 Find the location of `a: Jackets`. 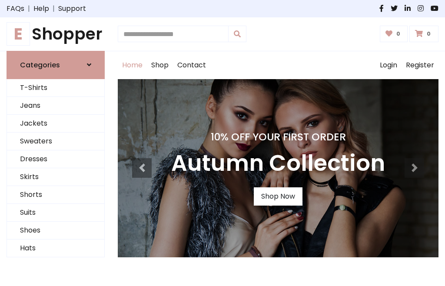

a: Jackets is located at coordinates (56, 123).